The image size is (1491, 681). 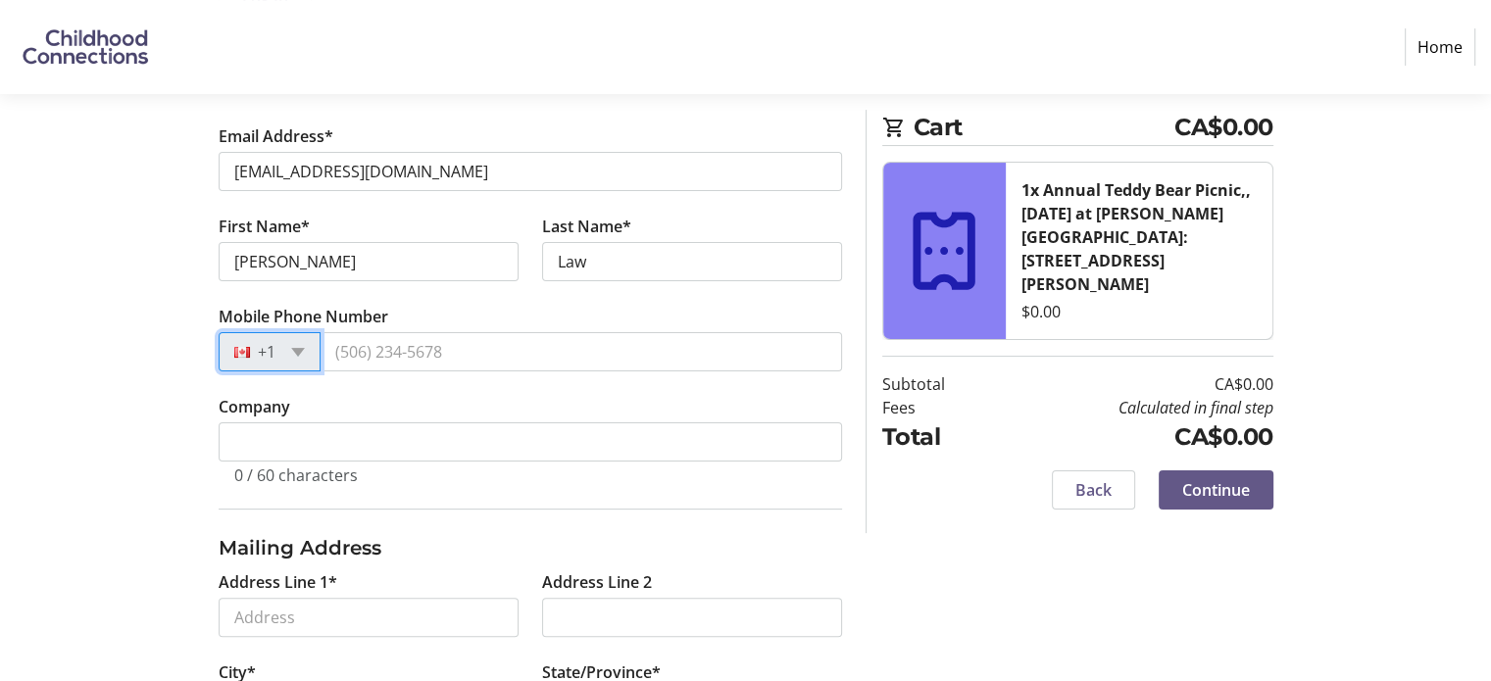 I want to click on span: Back, so click(x=1093, y=490).